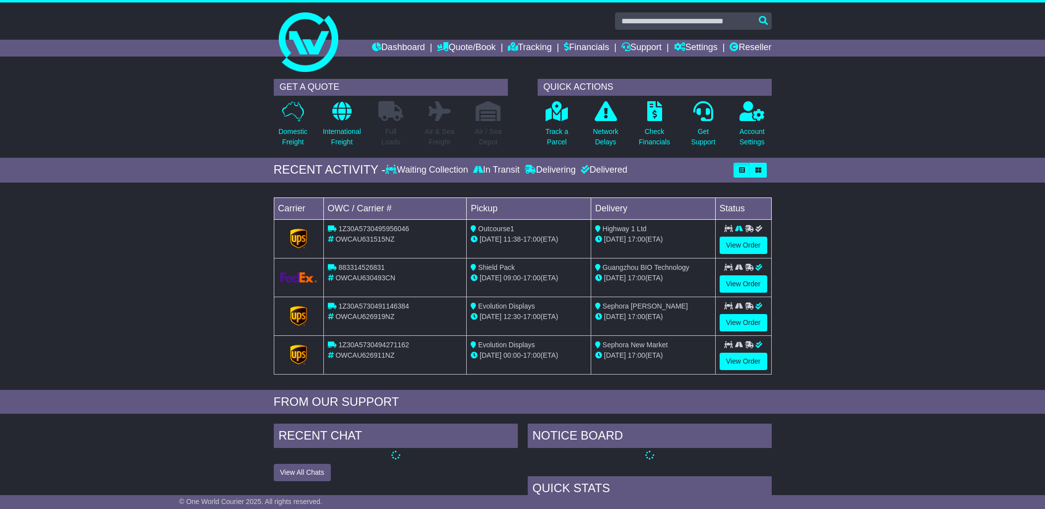 The height and width of the screenshot is (509, 1045). What do you see at coordinates (496, 267) in the screenshot?
I see `span: Shield Pack` at bounding box center [496, 267].